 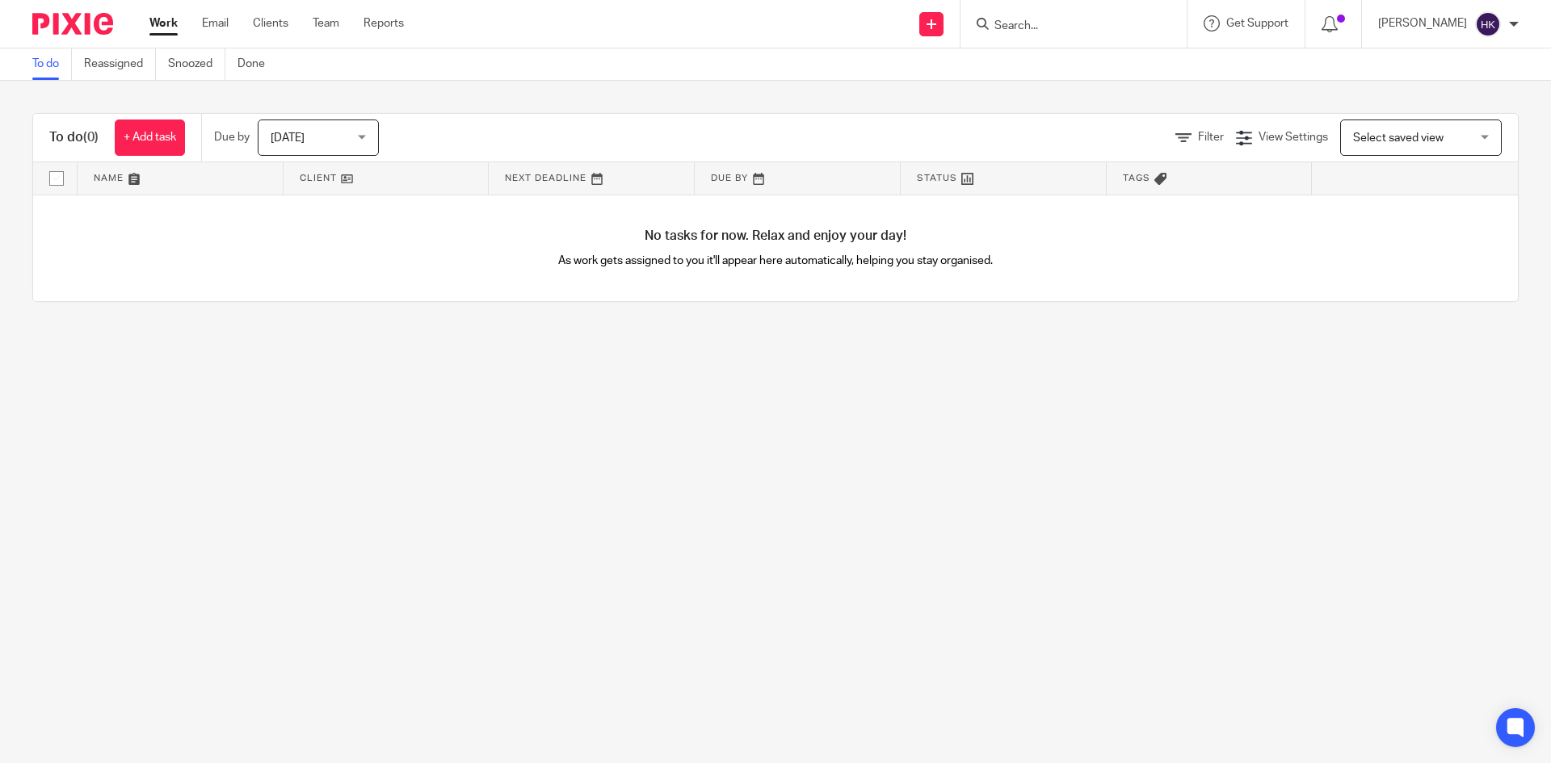 I want to click on span: Tags, so click(x=1136, y=178).